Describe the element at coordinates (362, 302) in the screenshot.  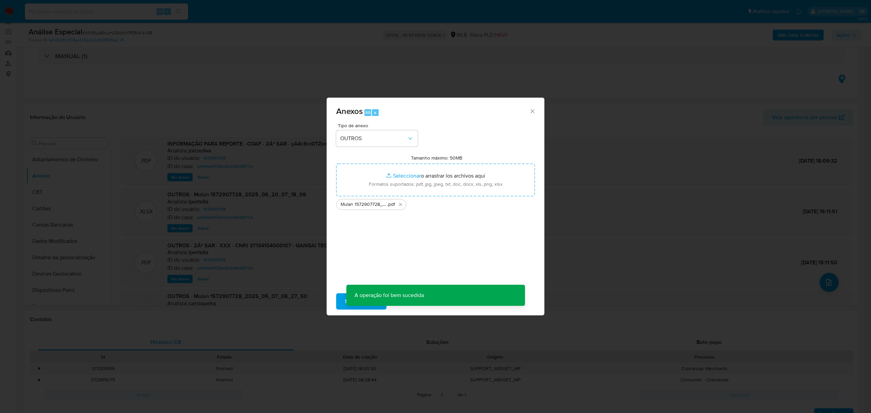
I see `span: Subir arquivo` at that location.